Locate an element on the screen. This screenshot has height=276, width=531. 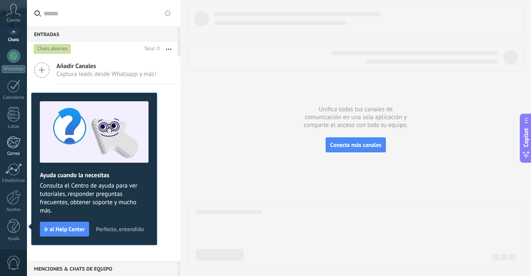
div: Estadísticas is located at coordinates (14, 181).